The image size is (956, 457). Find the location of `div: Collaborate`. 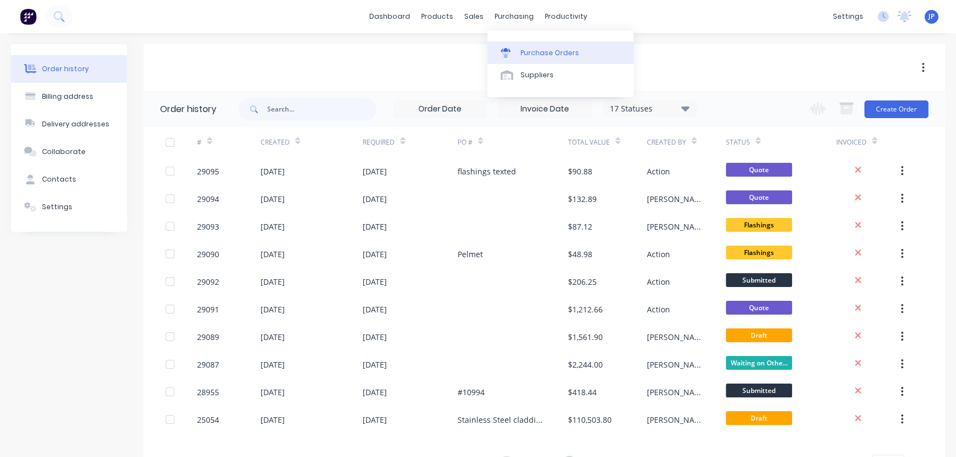

div: Collaborate is located at coordinates (63, 152).